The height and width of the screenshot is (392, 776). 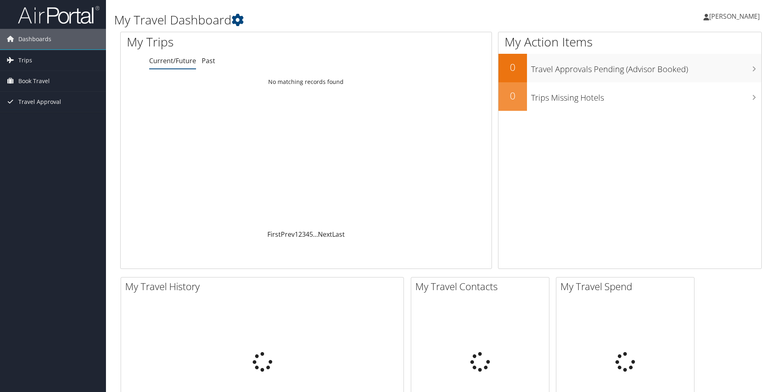 I want to click on a: Next, so click(x=325, y=234).